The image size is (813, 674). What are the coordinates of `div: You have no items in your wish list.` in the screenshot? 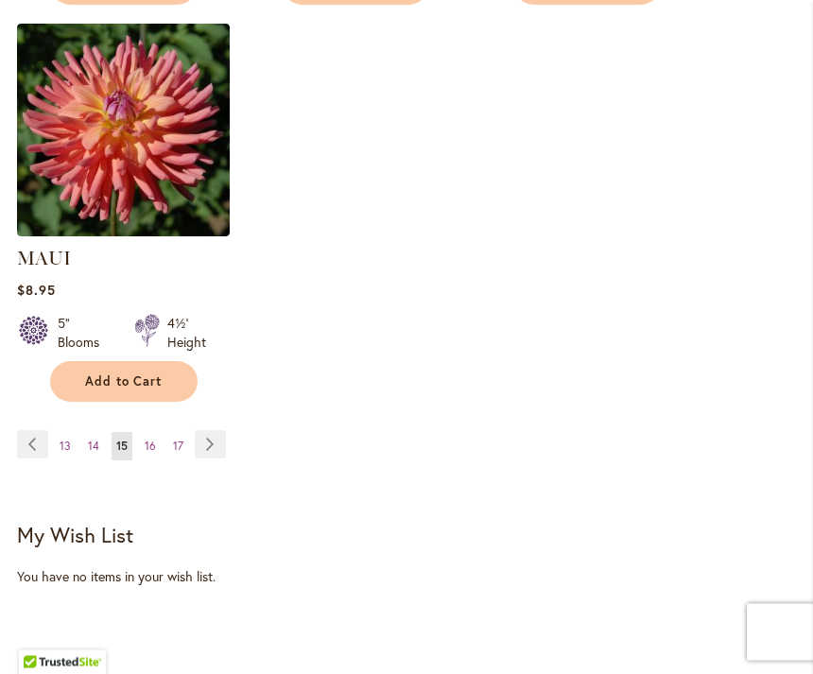 It's located at (407, 578).